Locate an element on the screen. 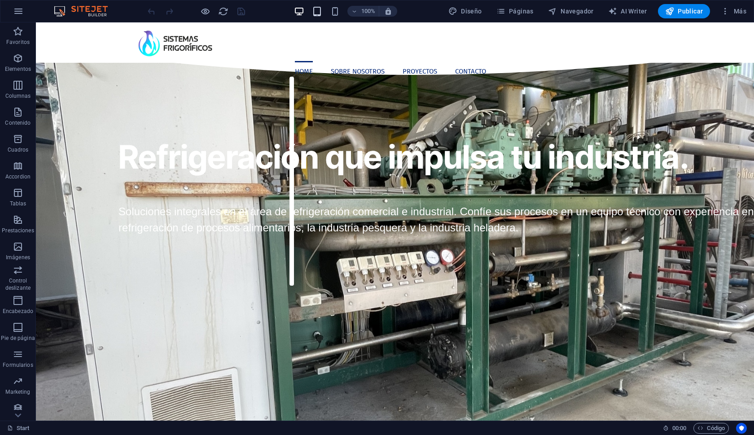  button: Diseño is located at coordinates (465, 11).